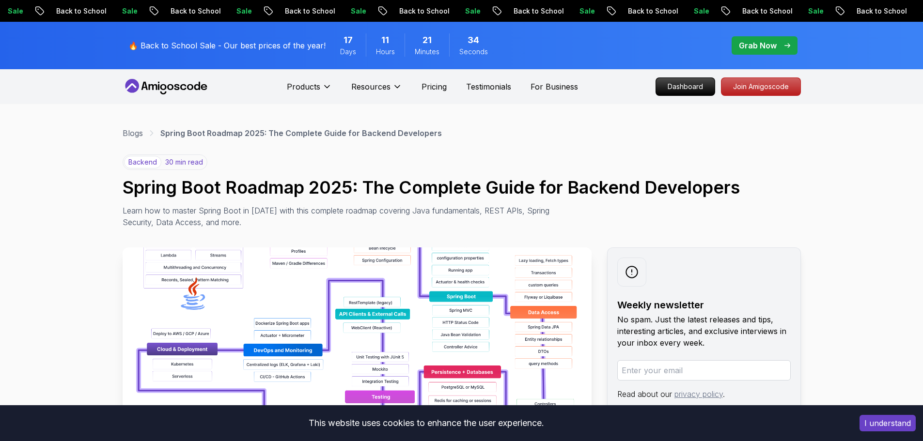 The image size is (923, 441). Describe the element at coordinates (427, 52) in the screenshot. I see `span: Minutes` at that location.